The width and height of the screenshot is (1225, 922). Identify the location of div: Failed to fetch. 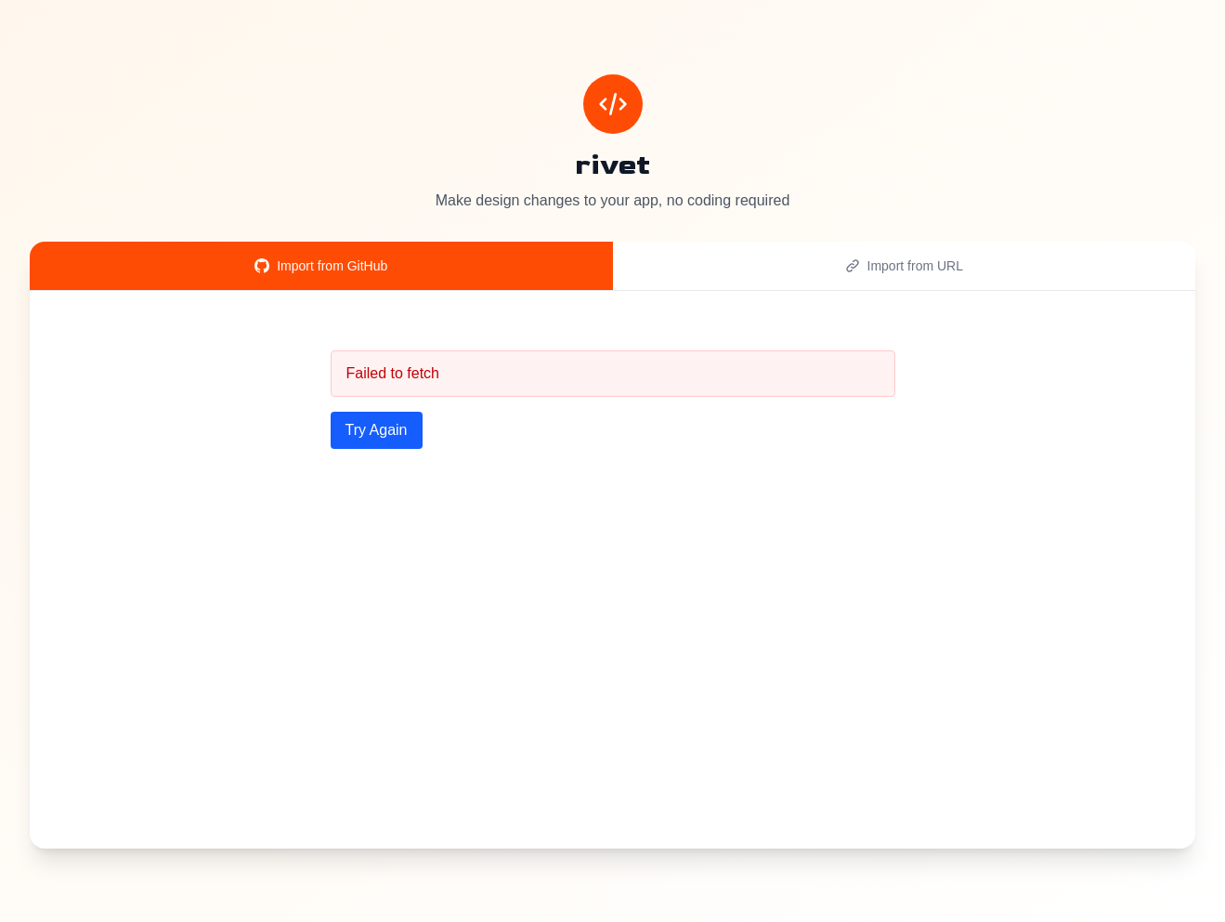
(613, 373).